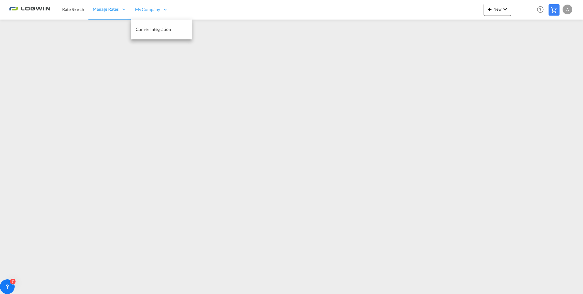 The height and width of the screenshot is (294, 583). Describe the element at coordinates (498, 9) in the screenshot. I see `span: New` at that location.